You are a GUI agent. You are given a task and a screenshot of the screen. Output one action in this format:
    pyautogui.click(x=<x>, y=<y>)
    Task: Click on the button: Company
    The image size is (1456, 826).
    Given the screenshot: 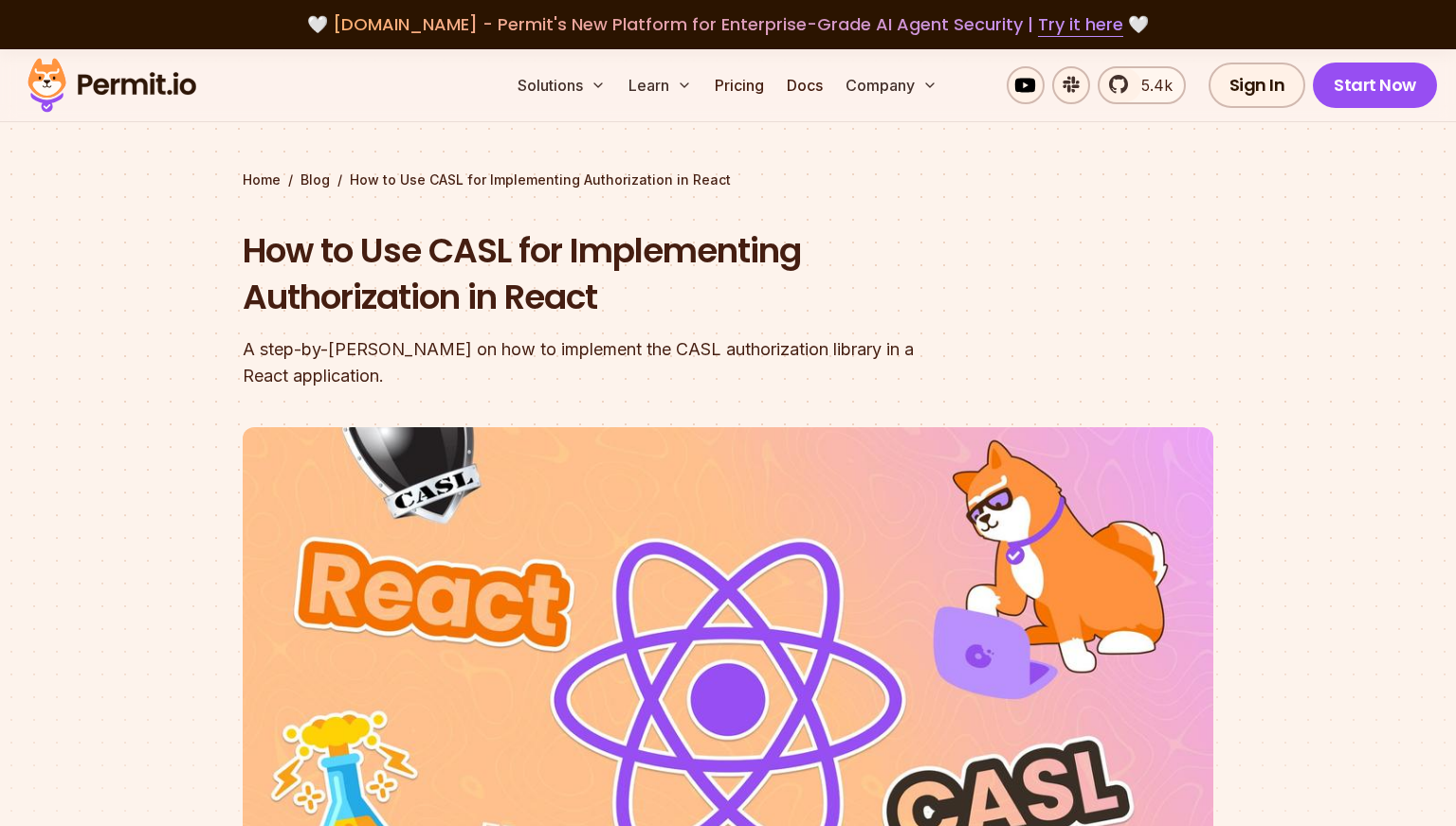 What is the action you would take?
    pyautogui.click(x=891, y=85)
    